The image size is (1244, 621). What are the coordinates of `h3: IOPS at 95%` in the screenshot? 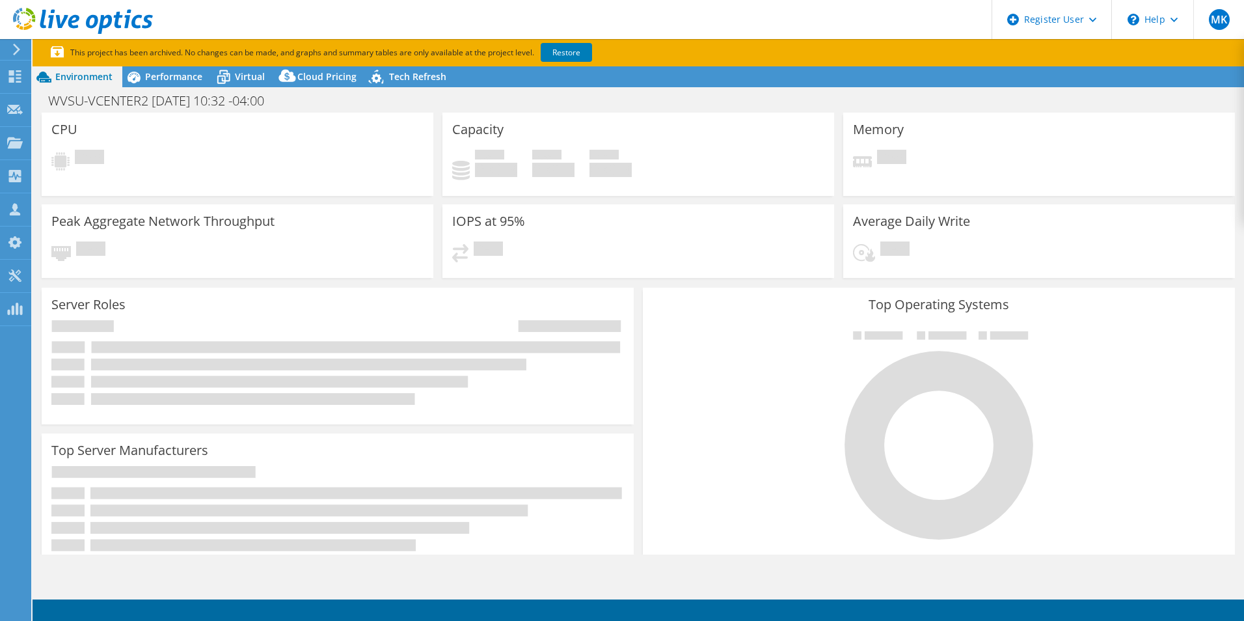 It's located at (489, 221).